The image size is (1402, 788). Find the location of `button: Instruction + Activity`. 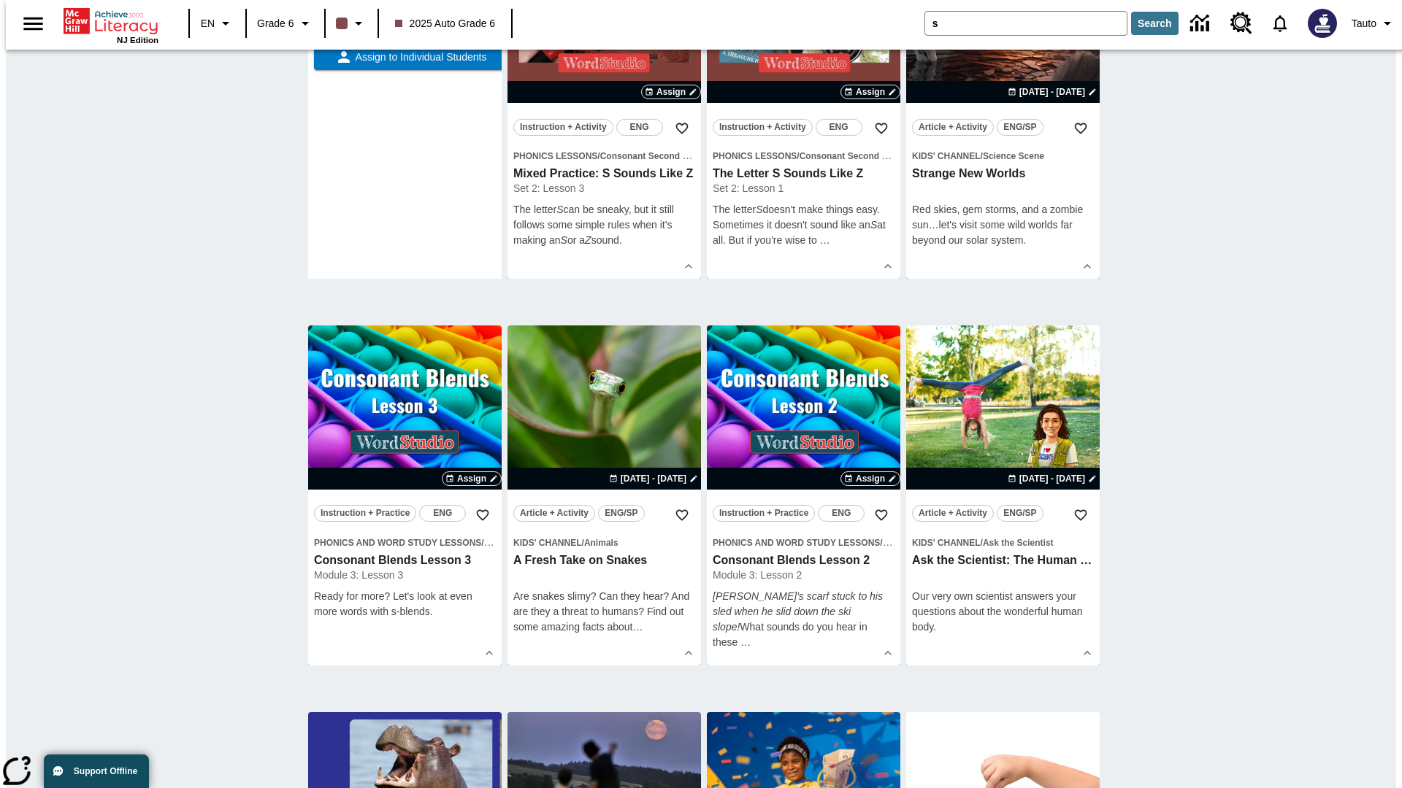

button: Instruction + Activity is located at coordinates (563, 127).